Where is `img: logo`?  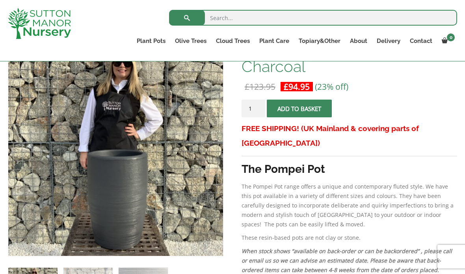 img: logo is located at coordinates (39, 23).